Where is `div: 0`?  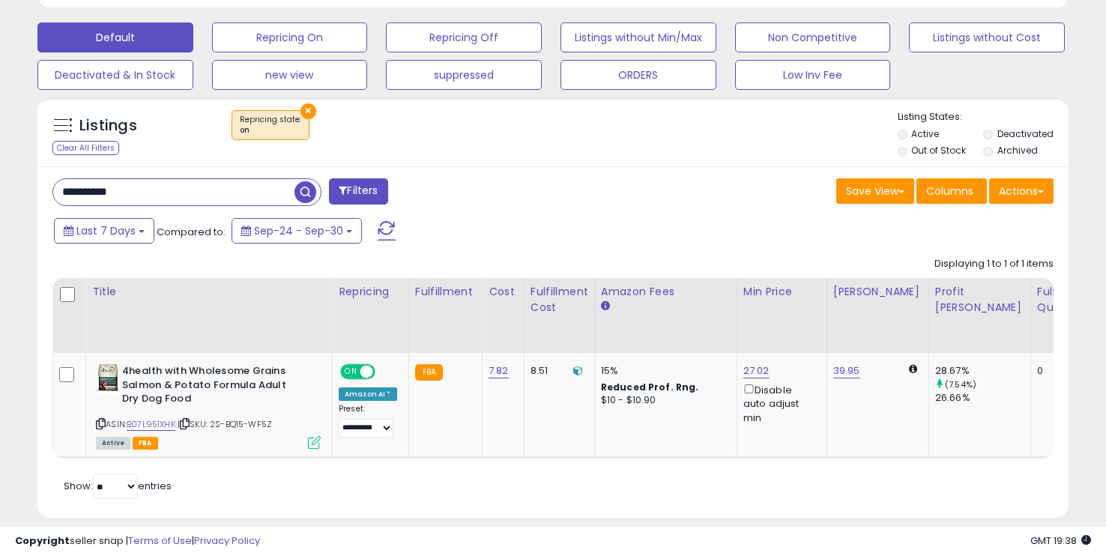
div: 0 is located at coordinates (1060, 371).